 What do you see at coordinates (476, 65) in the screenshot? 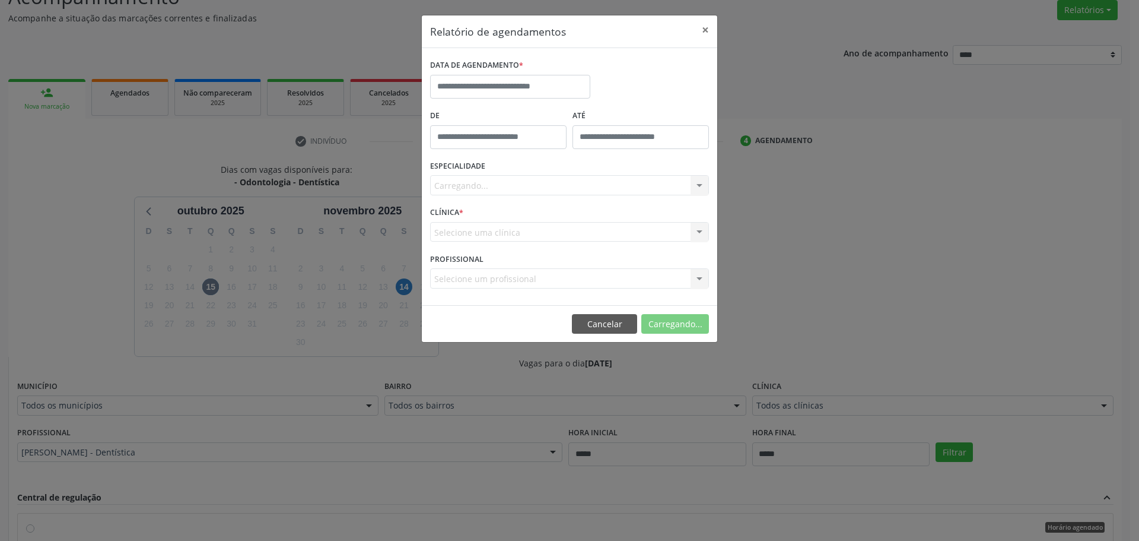
I see `label: DATA DE AGENDAMENTO` at bounding box center [476, 65].